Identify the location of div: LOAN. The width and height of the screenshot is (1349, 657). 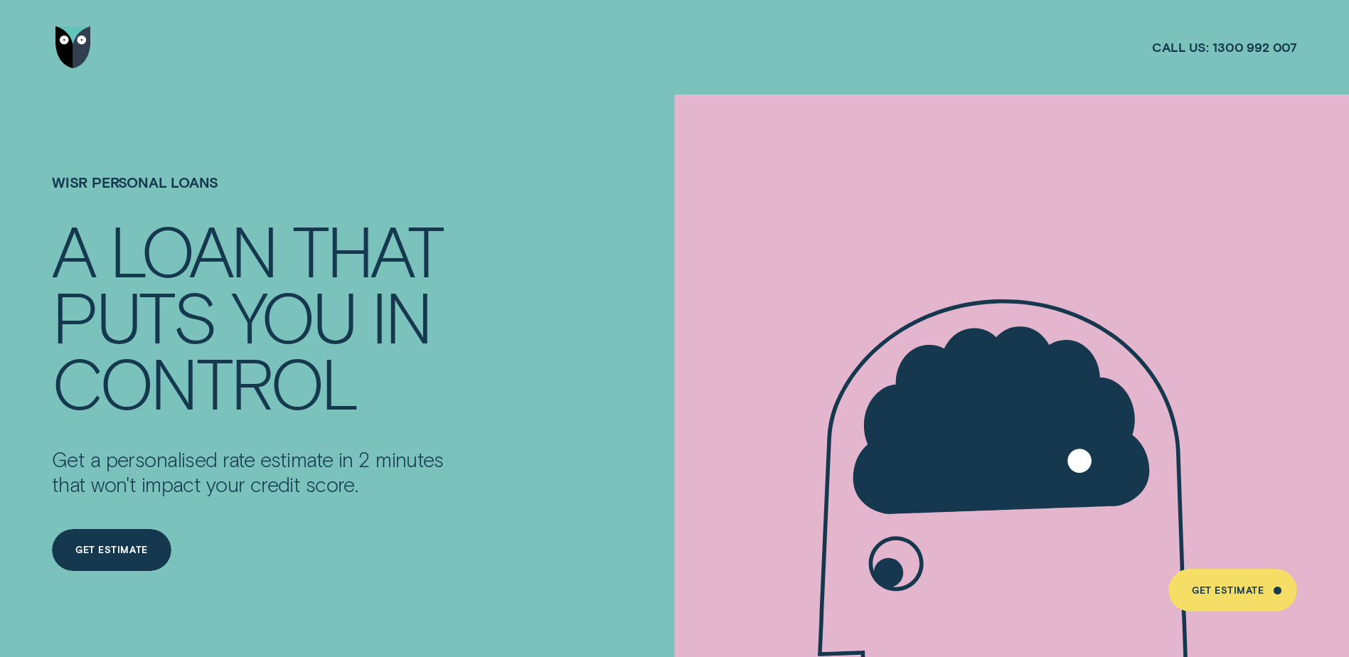
(193, 250).